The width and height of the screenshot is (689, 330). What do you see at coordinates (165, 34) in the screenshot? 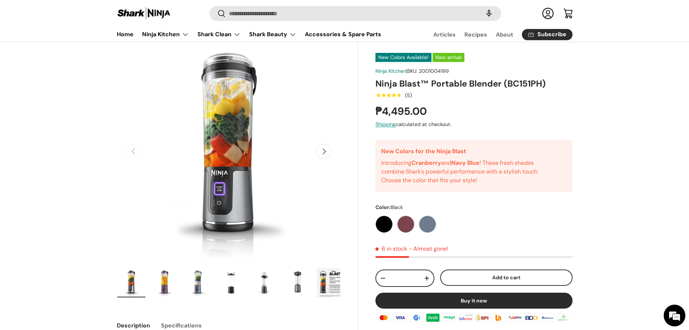
I see `summary: Ninja Kitchen` at bounding box center [165, 34].